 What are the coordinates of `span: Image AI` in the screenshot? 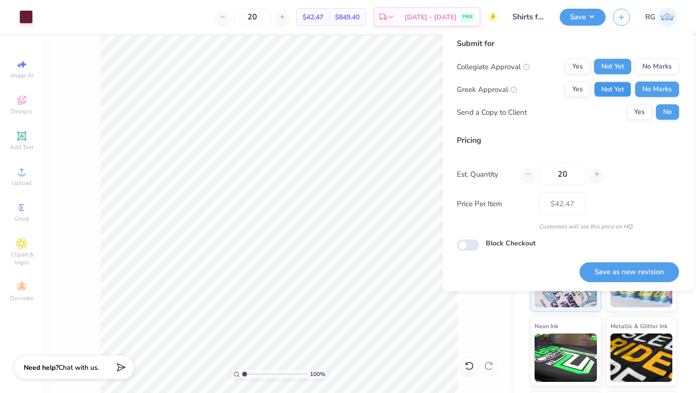 It's located at (22, 75).